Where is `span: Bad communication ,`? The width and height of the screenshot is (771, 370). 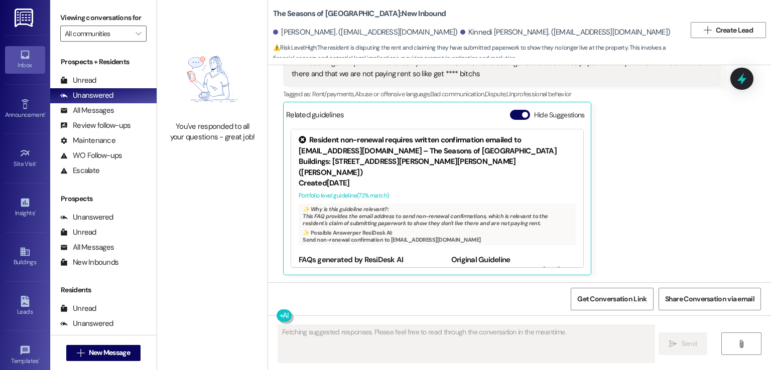 span: Bad communication , is located at coordinates (457, 94).